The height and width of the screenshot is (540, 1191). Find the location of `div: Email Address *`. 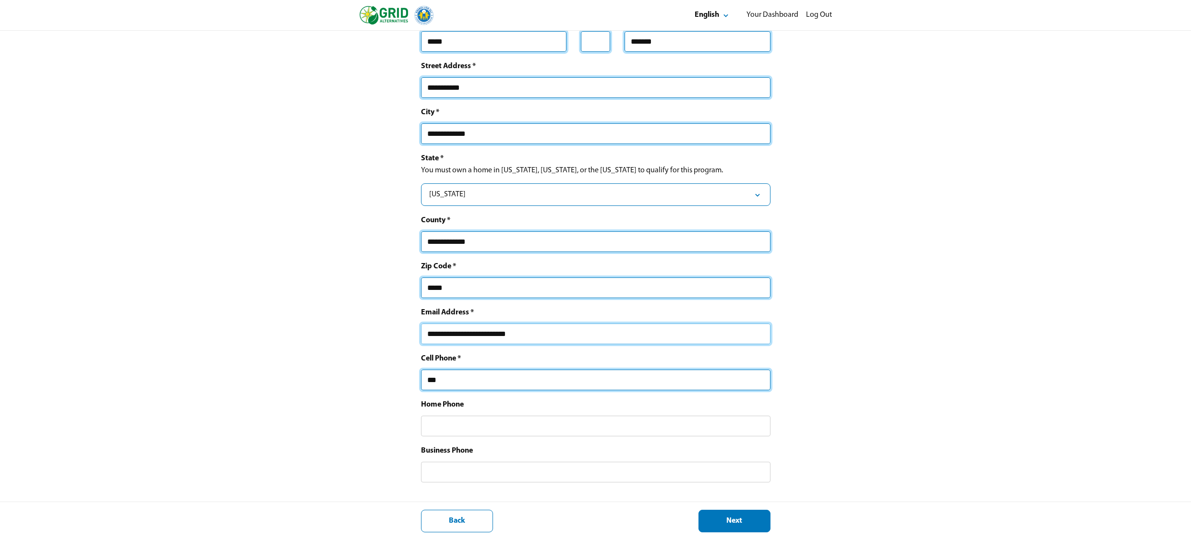

div: Email Address * is located at coordinates (447, 312).